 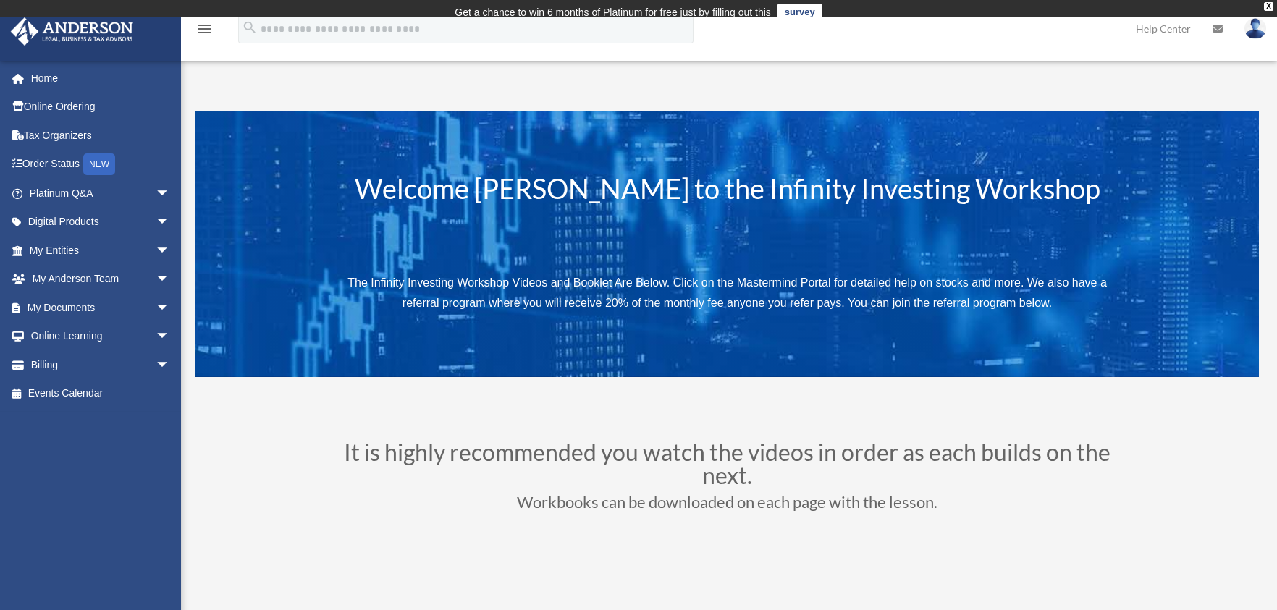 I want to click on i: search, so click(x=250, y=28).